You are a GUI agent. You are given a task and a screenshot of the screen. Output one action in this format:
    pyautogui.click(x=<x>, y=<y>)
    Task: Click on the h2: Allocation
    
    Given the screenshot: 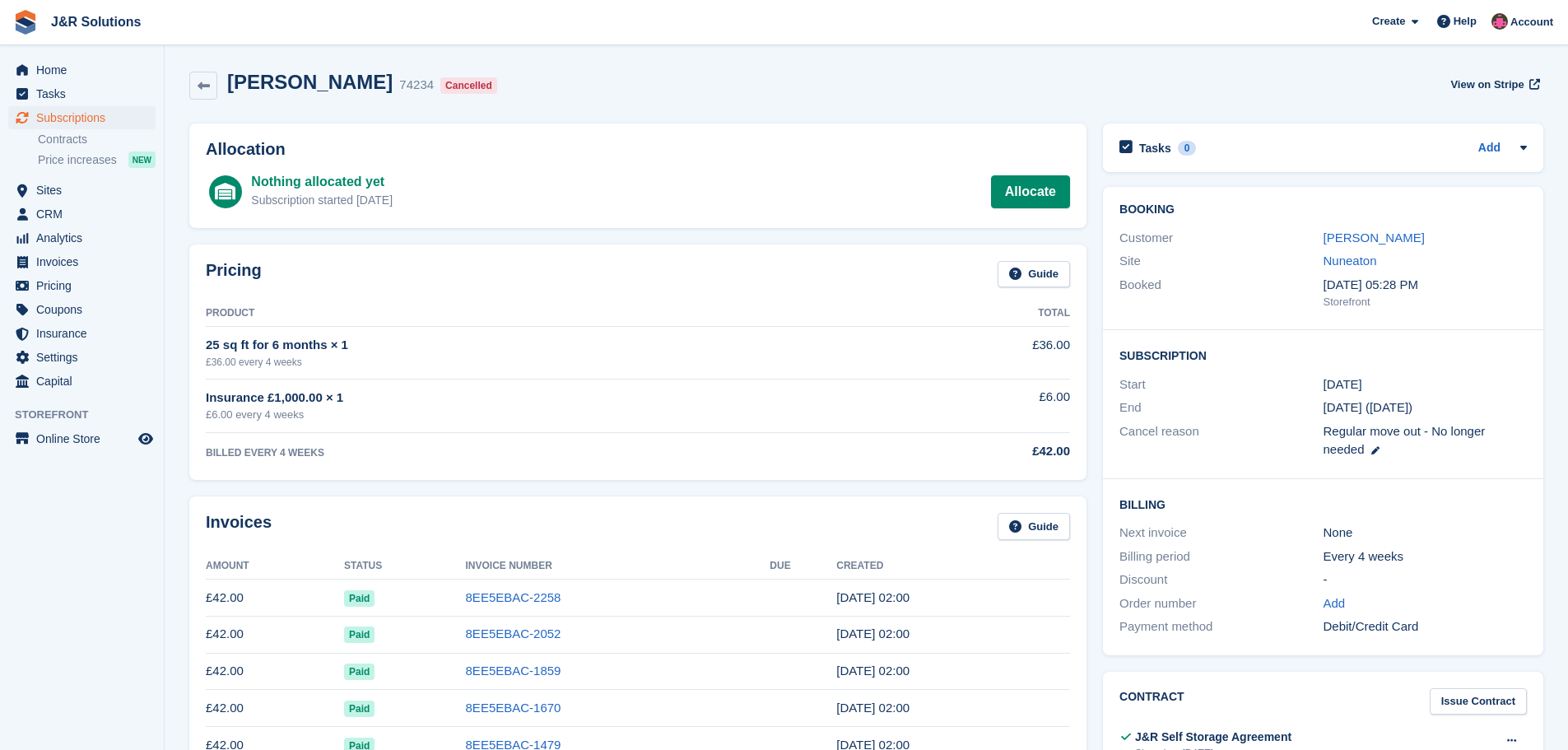 What is the action you would take?
    pyautogui.click(x=638, y=149)
    